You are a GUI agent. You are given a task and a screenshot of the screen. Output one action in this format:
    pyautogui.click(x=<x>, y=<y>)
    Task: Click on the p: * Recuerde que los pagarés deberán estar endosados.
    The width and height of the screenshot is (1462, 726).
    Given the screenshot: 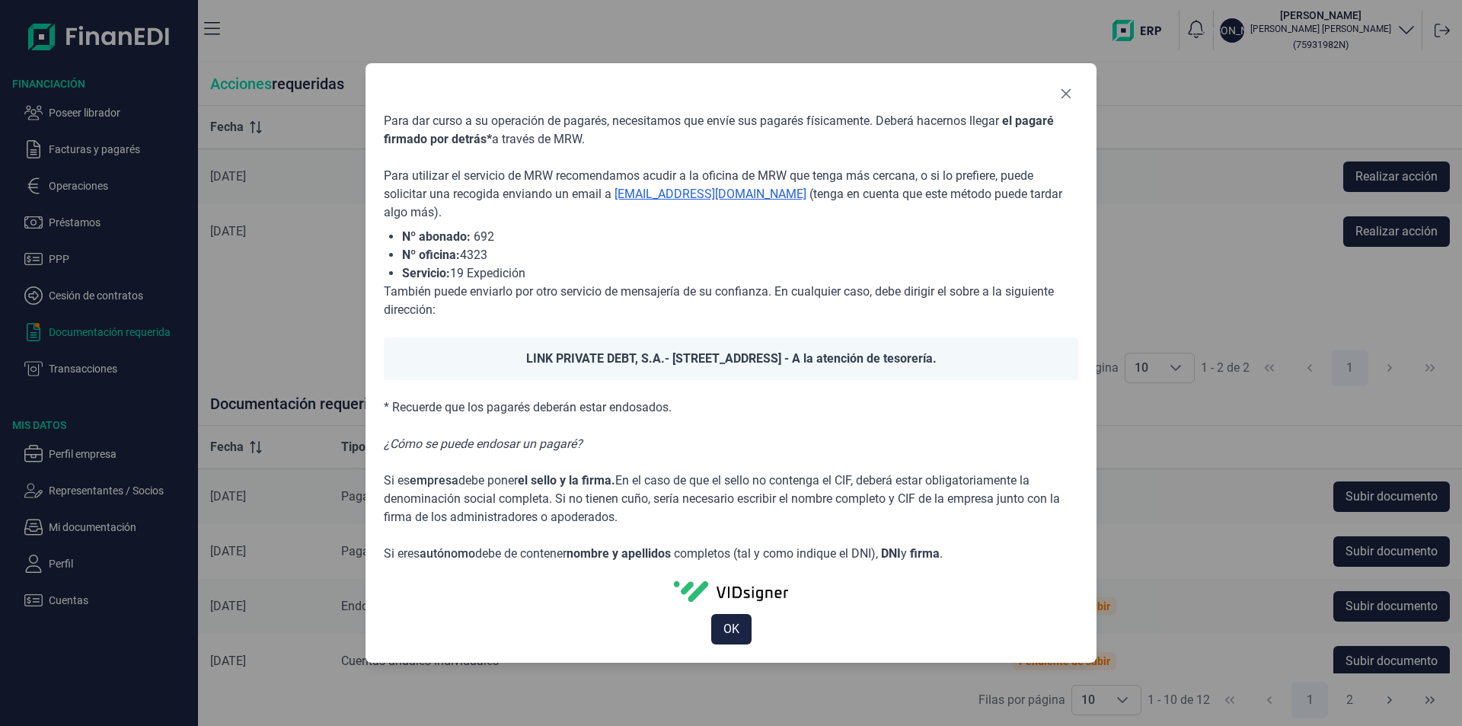 What is the action you would take?
    pyautogui.click(x=731, y=407)
    